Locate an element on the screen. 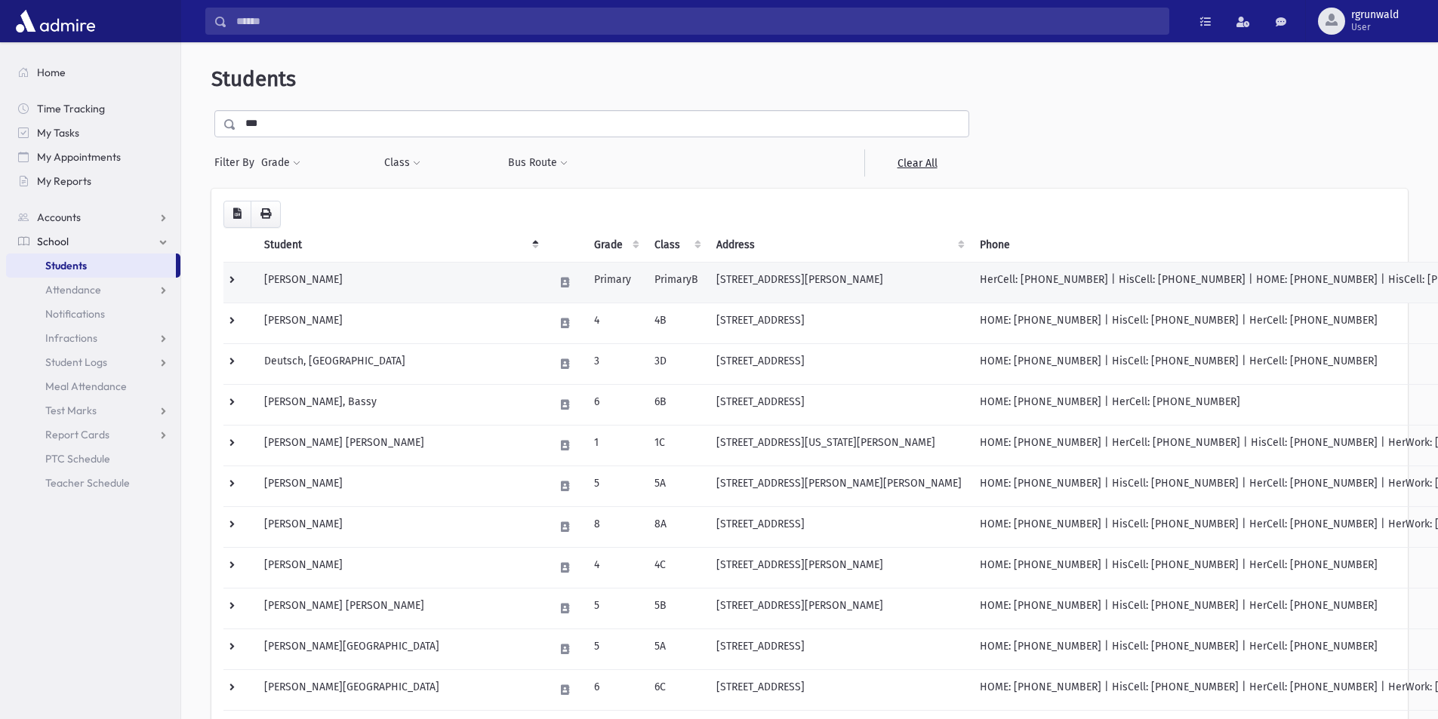 This screenshot has height=719, width=1438. span: User is located at coordinates (1375, 27).